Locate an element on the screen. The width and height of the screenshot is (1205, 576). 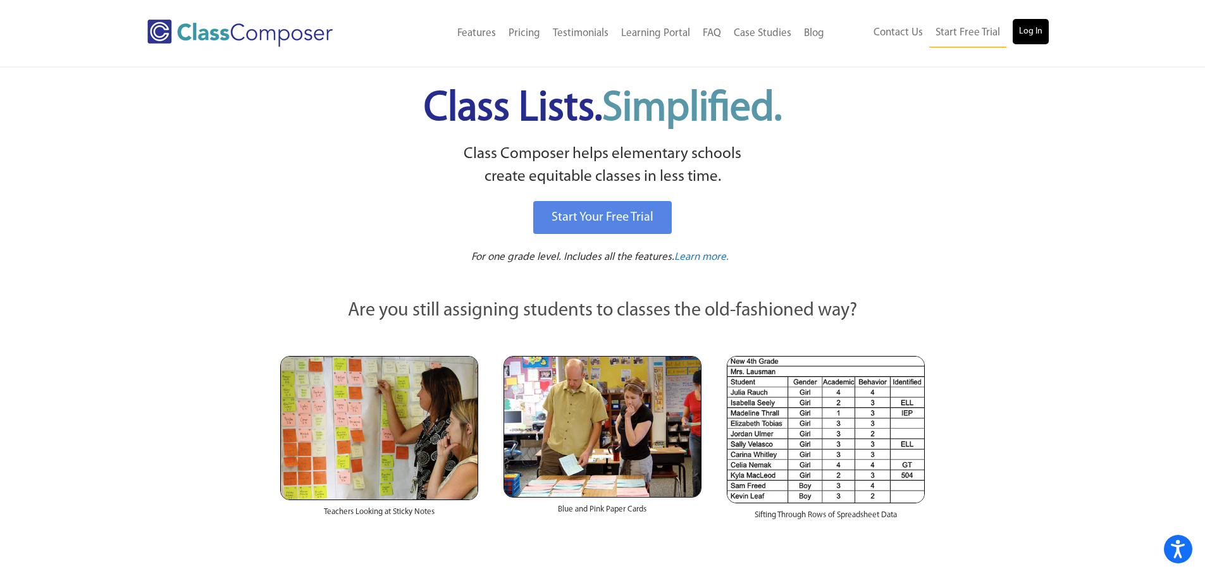
p: Class Composer helps elementary schools create equitable classes in less time. is located at coordinates (603, 166).